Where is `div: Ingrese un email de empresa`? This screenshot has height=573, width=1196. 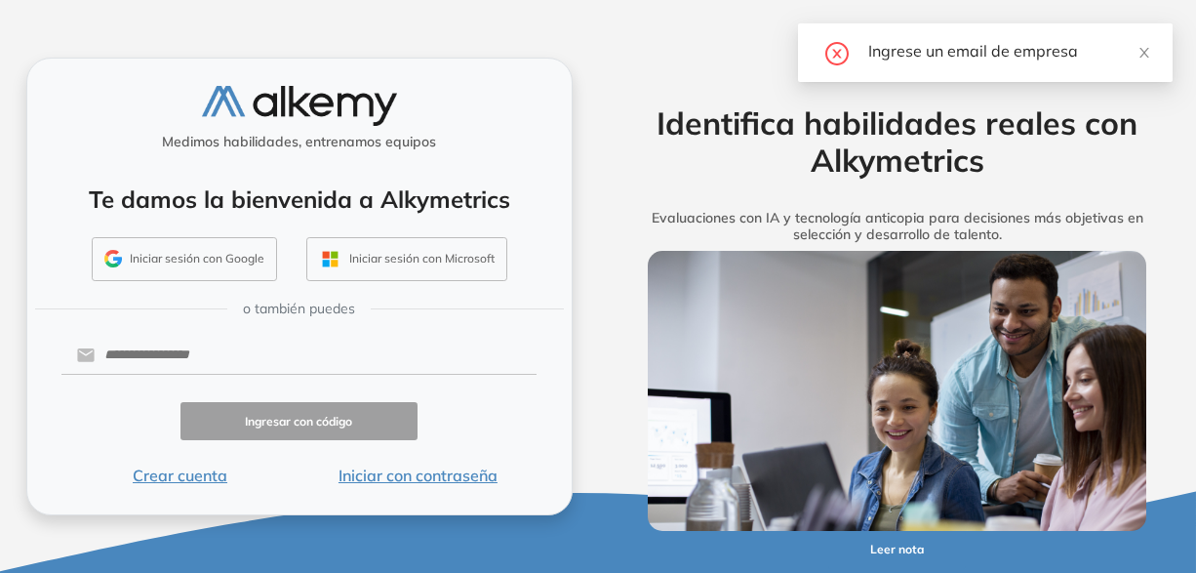
div: Ingrese un email de empresa is located at coordinates (1009, 51).